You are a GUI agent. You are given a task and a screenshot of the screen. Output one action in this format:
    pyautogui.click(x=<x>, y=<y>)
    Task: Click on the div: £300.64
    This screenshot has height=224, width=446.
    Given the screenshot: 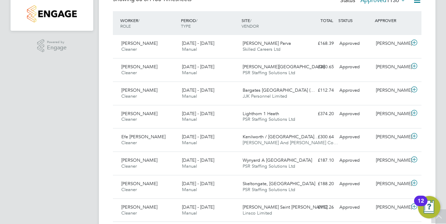 What is the action you would take?
    pyautogui.click(x=318, y=137)
    